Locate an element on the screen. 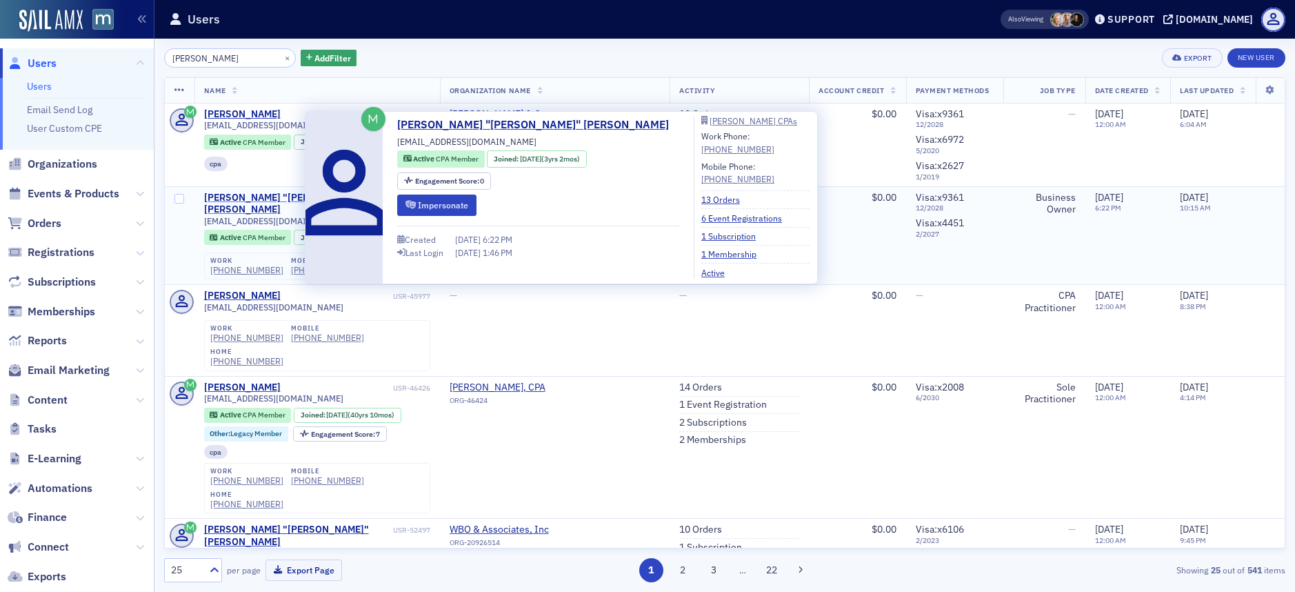  span: Date Created is located at coordinates (1122, 90).